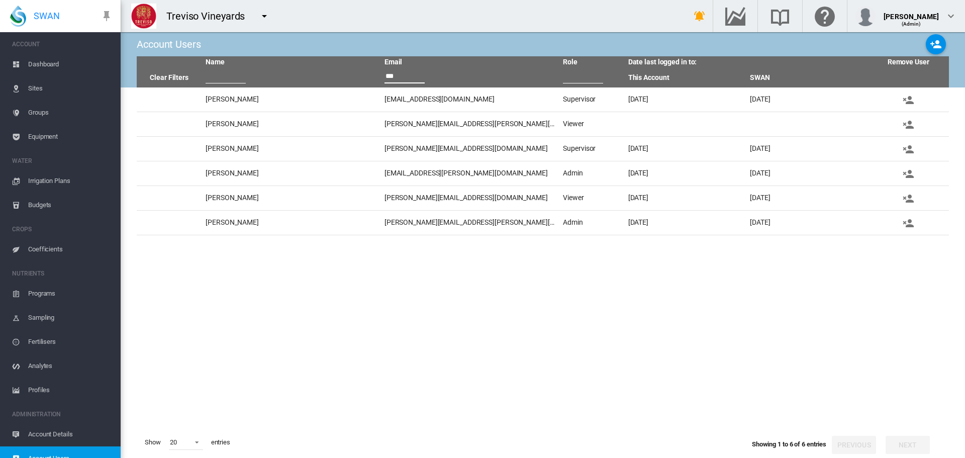  I want to click on md-icon: Click here for help, so click(825, 16).